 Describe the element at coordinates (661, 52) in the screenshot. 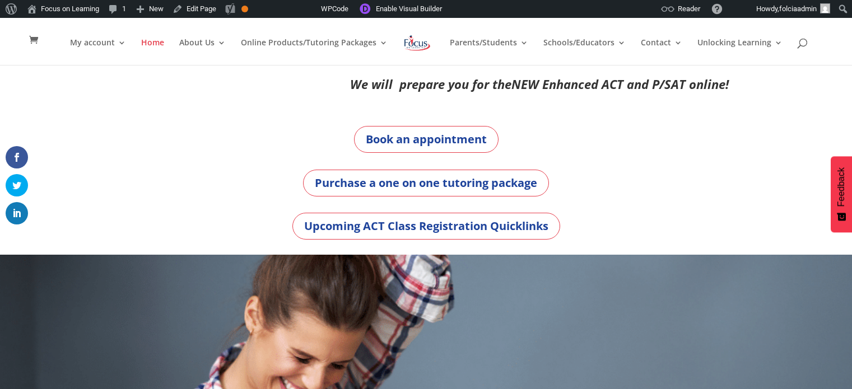

I see `a: Contact` at that location.